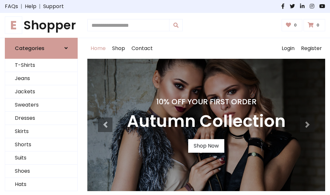 Image resolution: width=330 pixels, height=195 pixels. I want to click on a: Shop, so click(119, 48).